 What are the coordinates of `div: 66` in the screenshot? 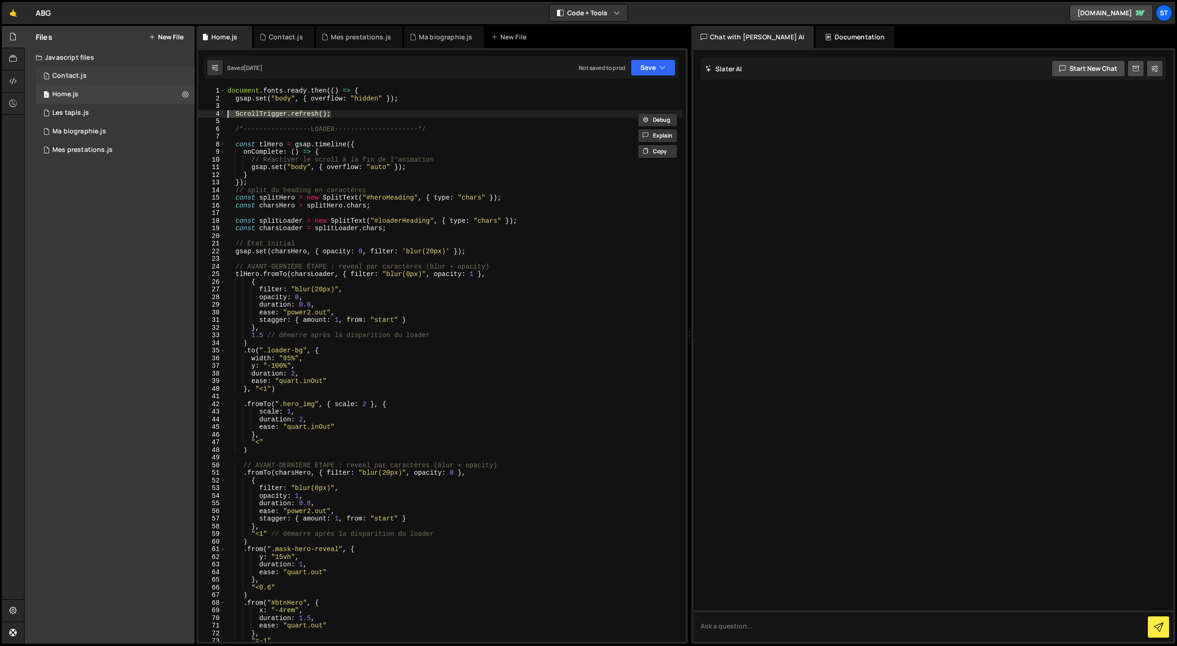 It's located at (212, 588).